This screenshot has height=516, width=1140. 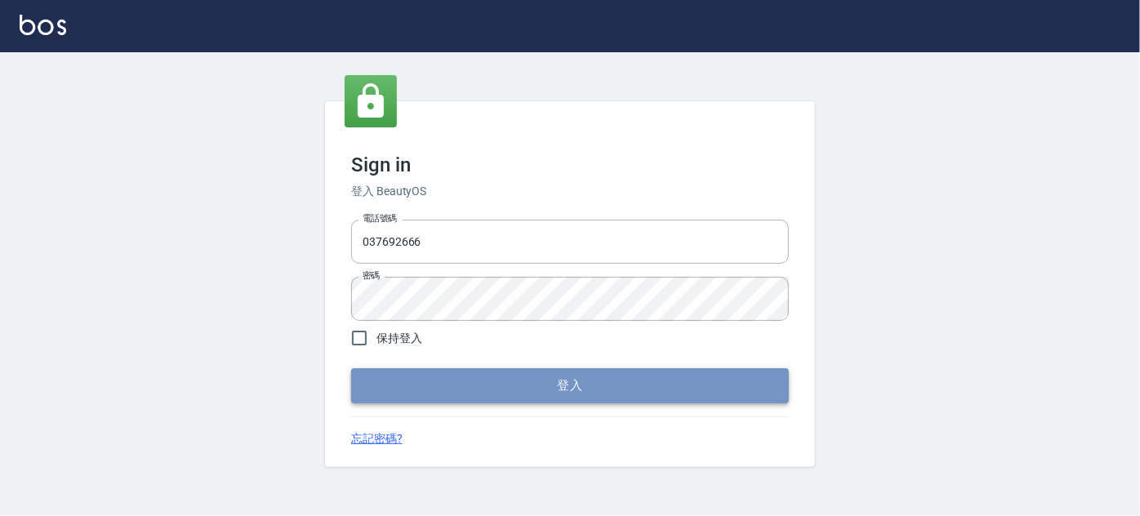 I want to click on button: 登入, so click(x=570, y=385).